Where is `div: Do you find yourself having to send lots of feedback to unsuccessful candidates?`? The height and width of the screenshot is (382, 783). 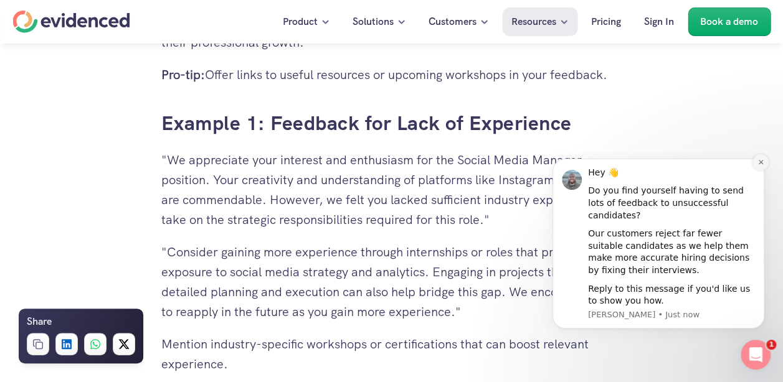
div: Do you find yourself having to send lots of feedback to unsuccessful candidates? is located at coordinates (138, 50).